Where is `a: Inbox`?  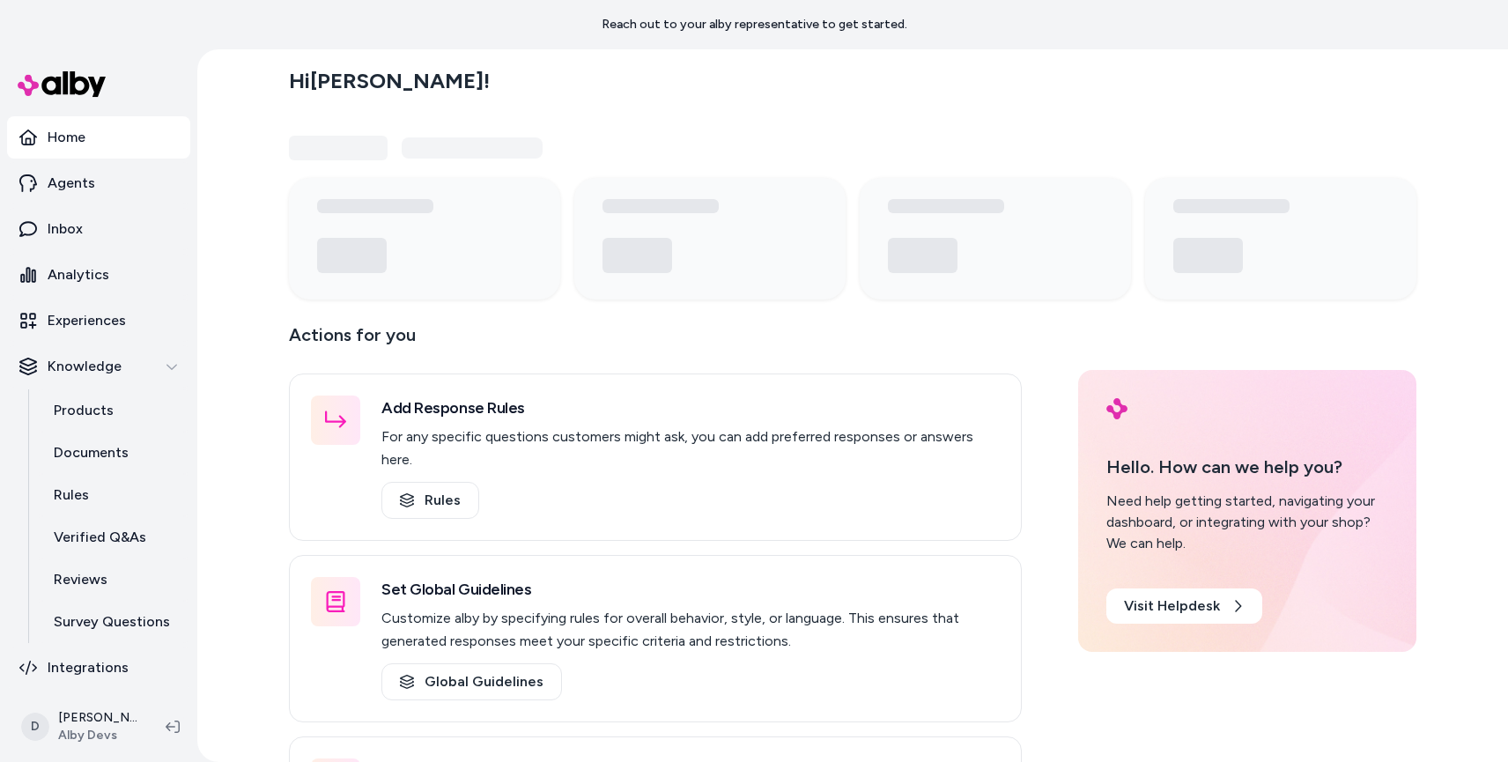
a: Inbox is located at coordinates (99, 229).